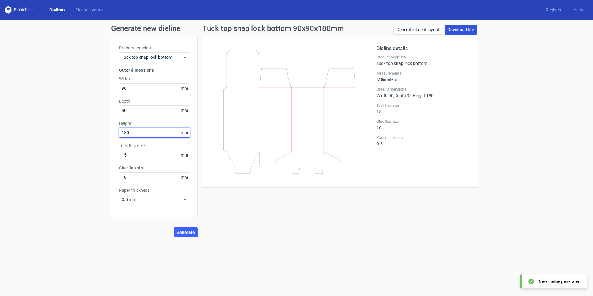 The width and height of the screenshot is (593, 296). What do you see at coordinates (423, 60) in the screenshot?
I see `div: Tuck top snap lock bottom` at bounding box center [423, 60].